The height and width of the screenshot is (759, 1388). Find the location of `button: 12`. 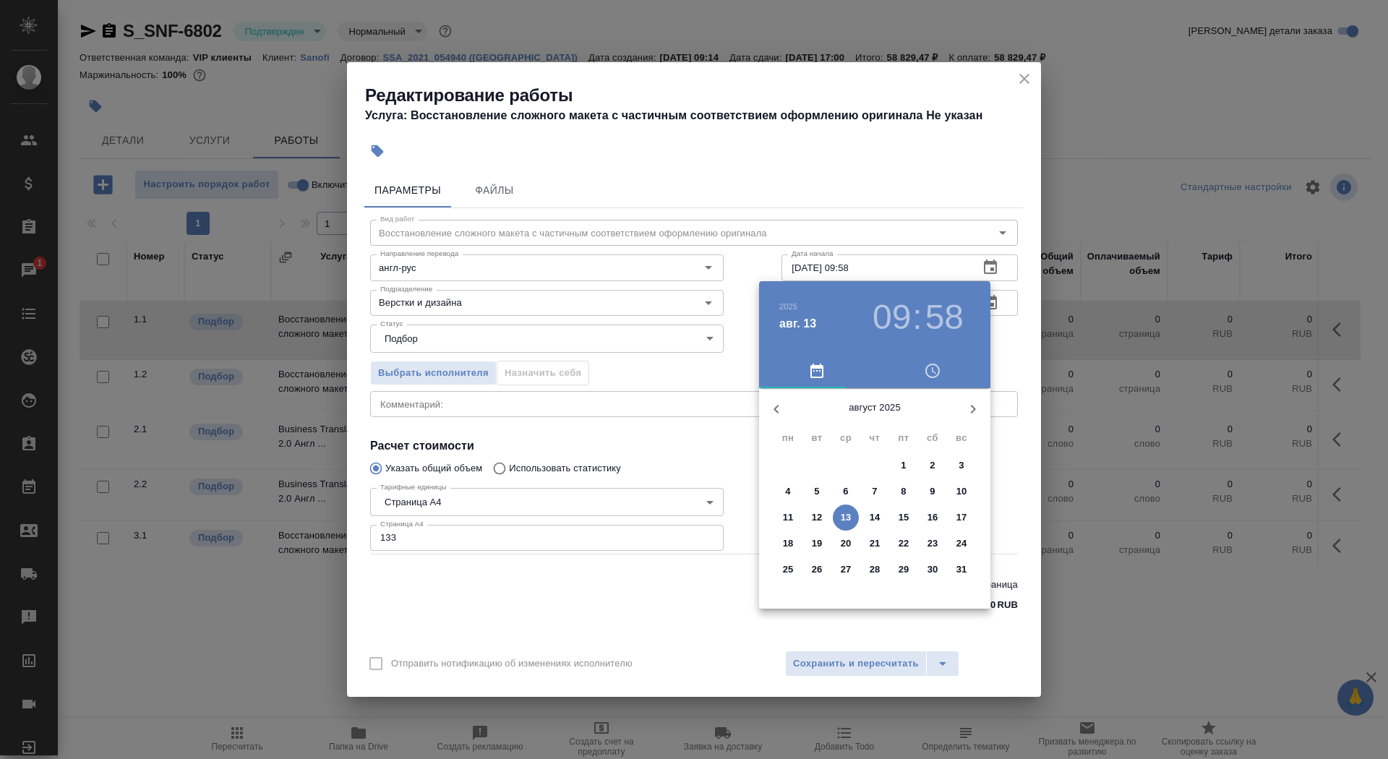

button: 12 is located at coordinates (817, 518).